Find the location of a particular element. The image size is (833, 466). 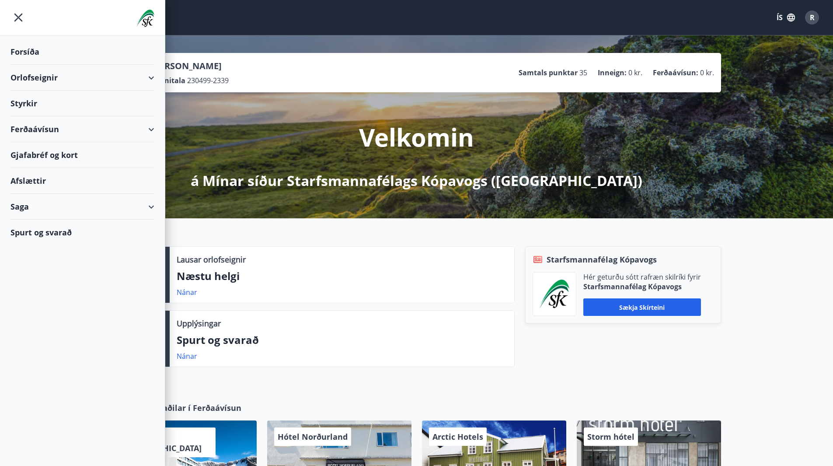

span: Starfsmannafélag Kópavogs is located at coordinates (602, 259).